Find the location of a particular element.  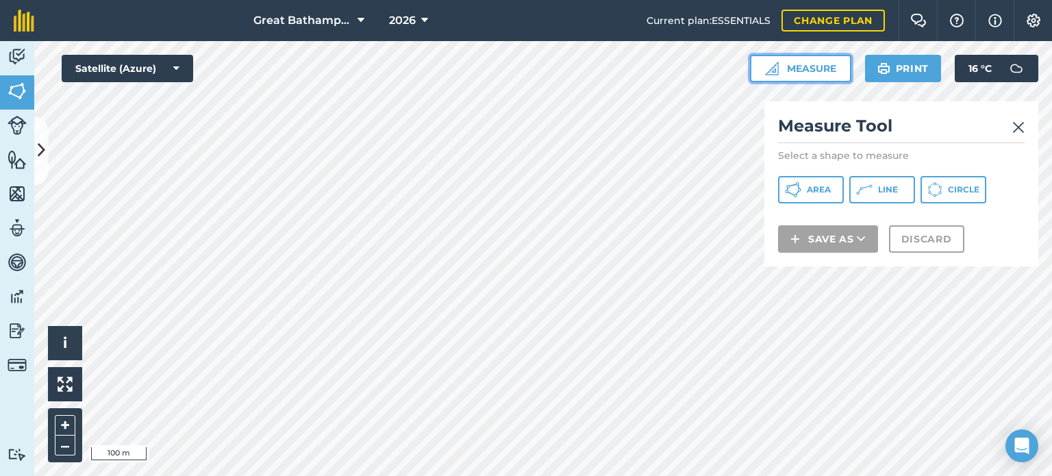

button: 16 °C is located at coordinates (997, 69).